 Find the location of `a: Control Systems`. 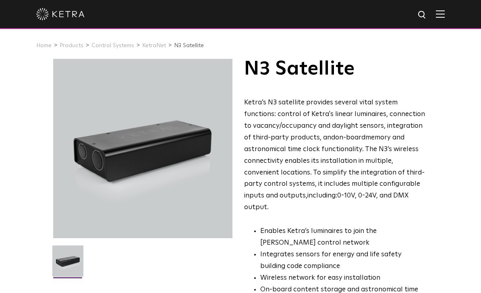

a: Control Systems is located at coordinates (113, 46).